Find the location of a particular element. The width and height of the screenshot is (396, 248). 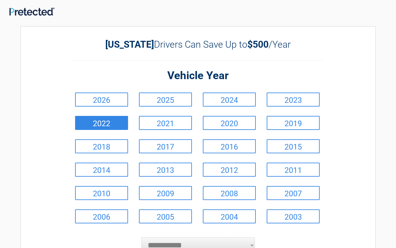

a: 2025 is located at coordinates (165, 99).